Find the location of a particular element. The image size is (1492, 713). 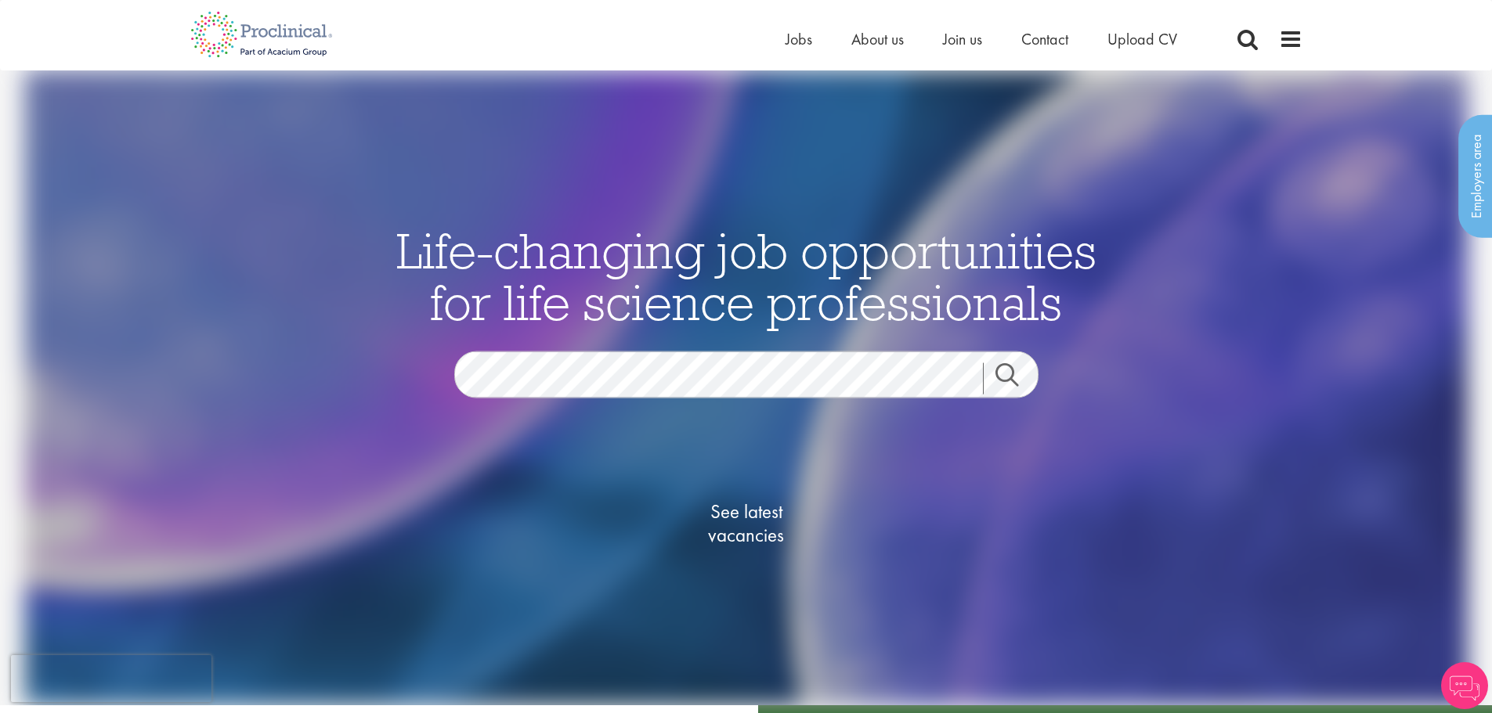

a: Join us is located at coordinates (963, 39).